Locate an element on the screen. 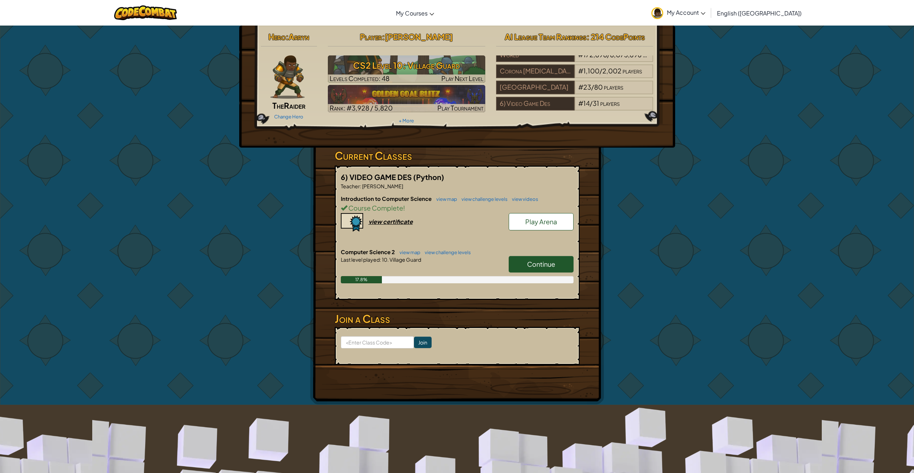  div: view certificate is located at coordinates (390, 222).